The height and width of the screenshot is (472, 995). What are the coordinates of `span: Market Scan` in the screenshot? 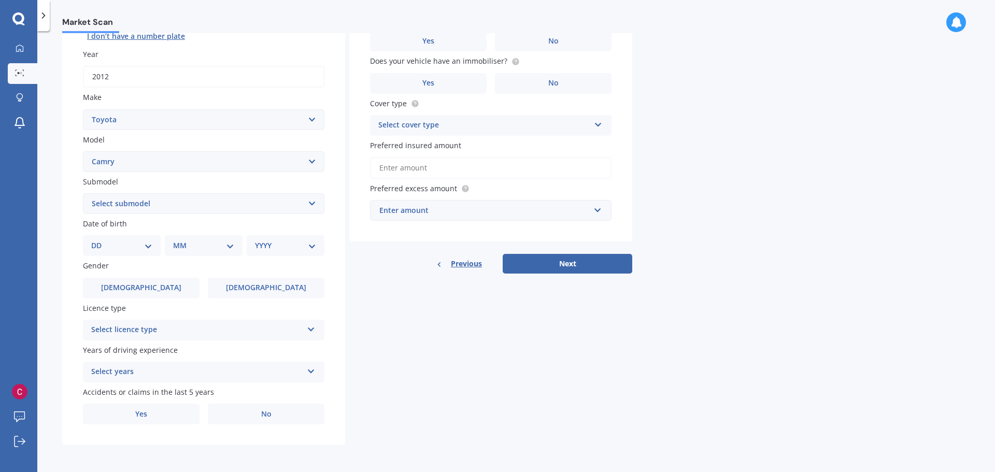 It's located at (91, 24).